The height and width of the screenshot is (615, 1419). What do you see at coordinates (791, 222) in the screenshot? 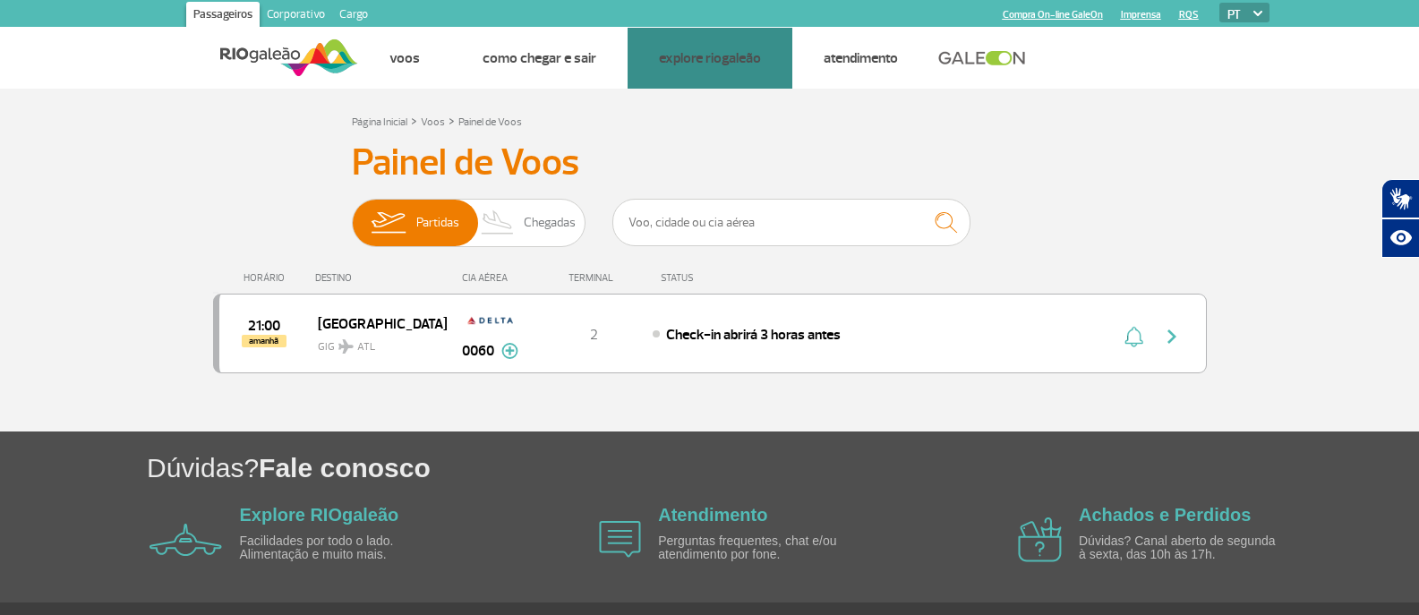
I see `input: Voo, cidade ou cia aérea` at bounding box center [791, 222].